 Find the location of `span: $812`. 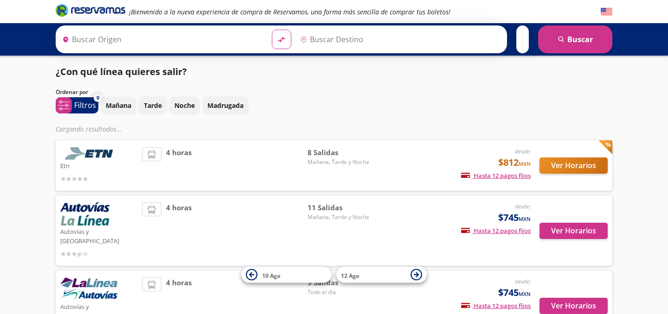

span: $812 is located at coordinates (514, 163).